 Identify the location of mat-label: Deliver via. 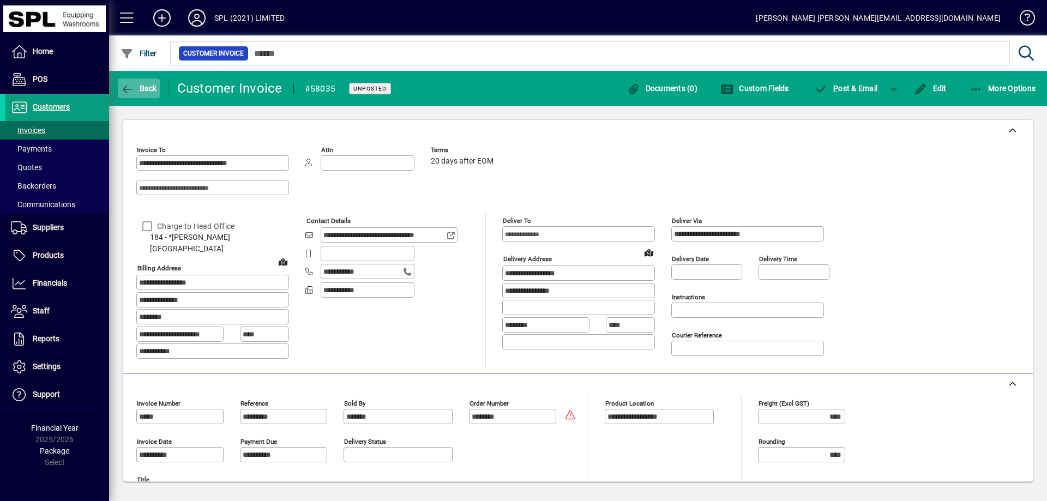
(686, 221).